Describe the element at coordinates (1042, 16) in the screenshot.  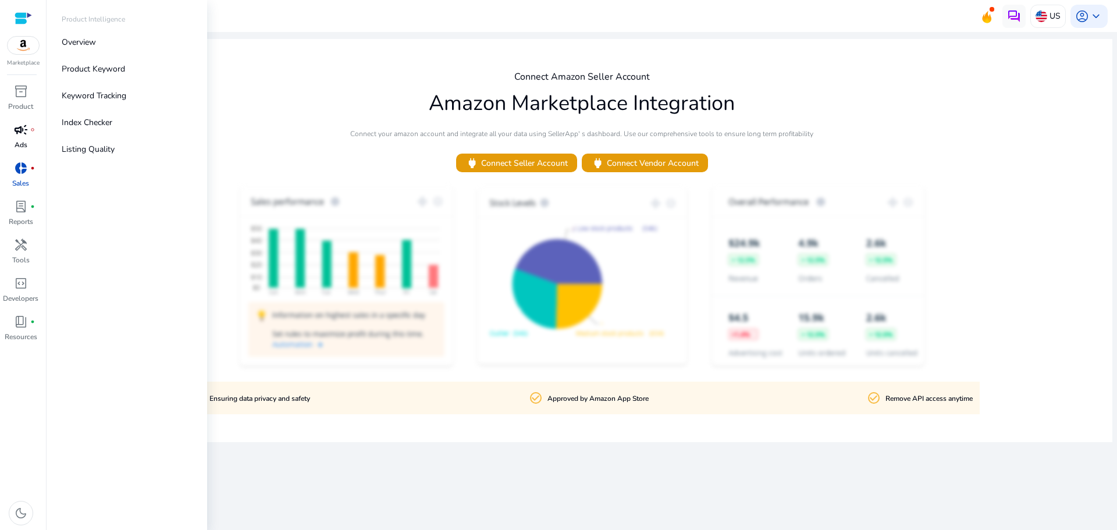
I see `img: us.svg` at that location.